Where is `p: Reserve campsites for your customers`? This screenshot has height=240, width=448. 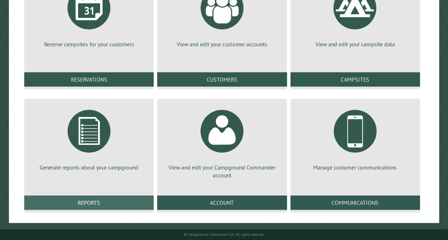 p: Reserve campsites for your customers is located at coordinates (89, 44).